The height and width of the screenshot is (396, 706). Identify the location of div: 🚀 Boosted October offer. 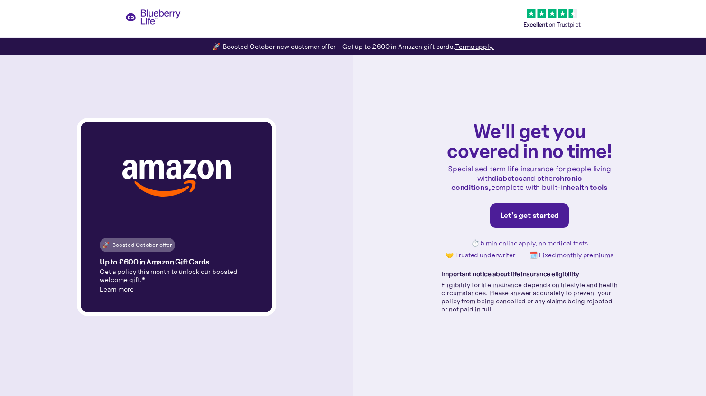
(137, 245).